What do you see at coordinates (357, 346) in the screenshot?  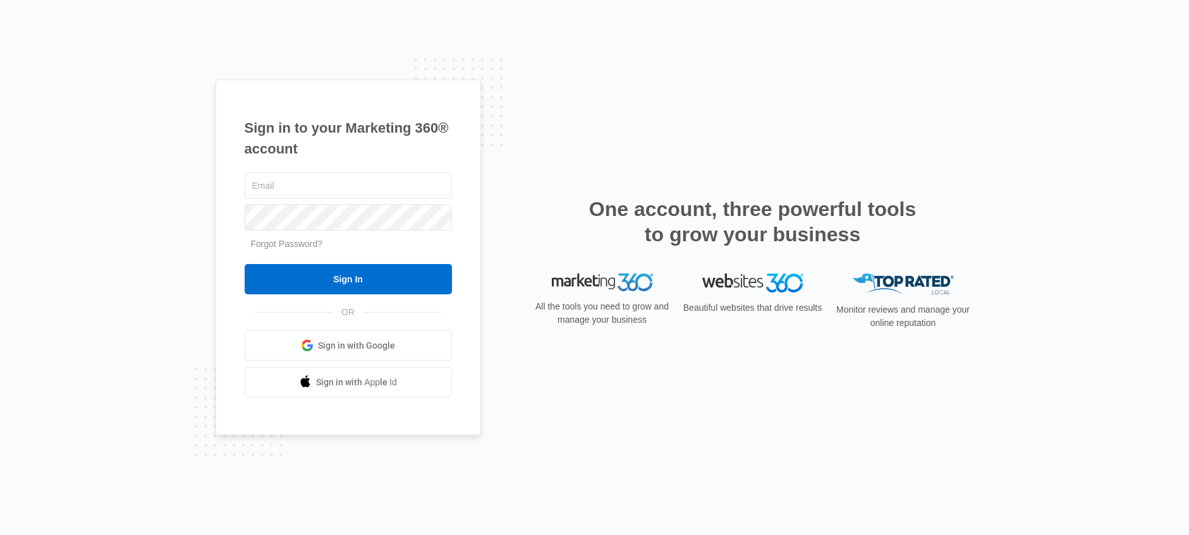 I see `span: Sign in with Google` at bounding box center [357, 346].